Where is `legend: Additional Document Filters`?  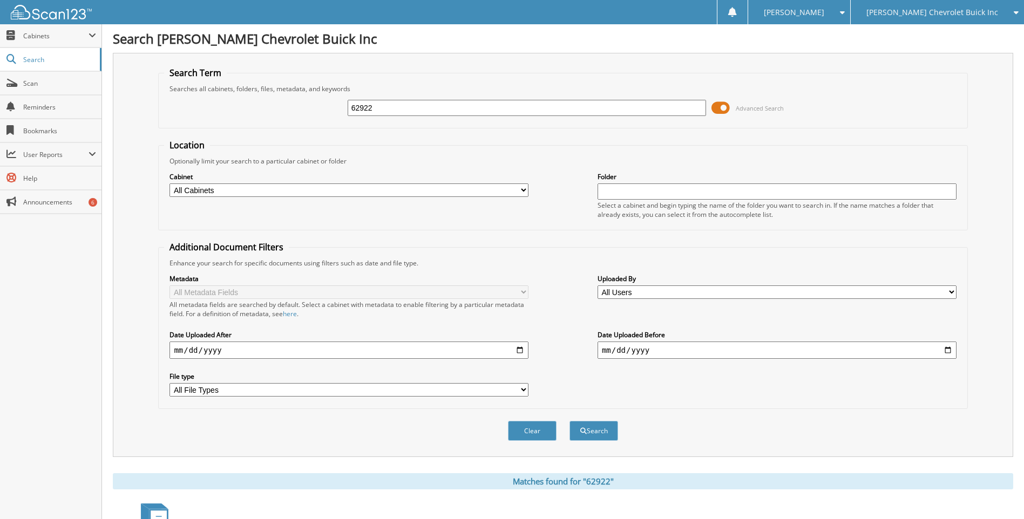
legend: Additional Document Filters is located at coordinates (226, 247).